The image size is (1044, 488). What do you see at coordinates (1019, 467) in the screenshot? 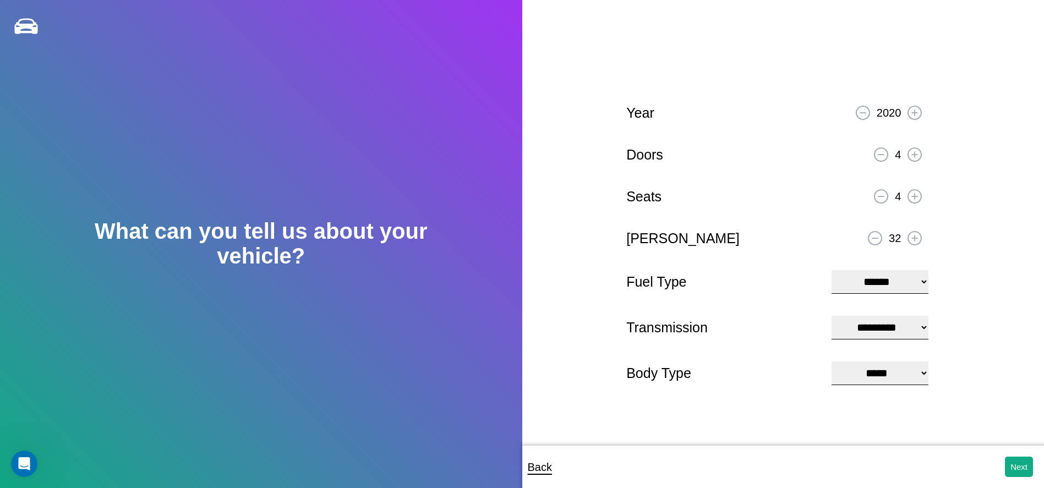
I see `button: Next` at bounding box center [1019, 467].